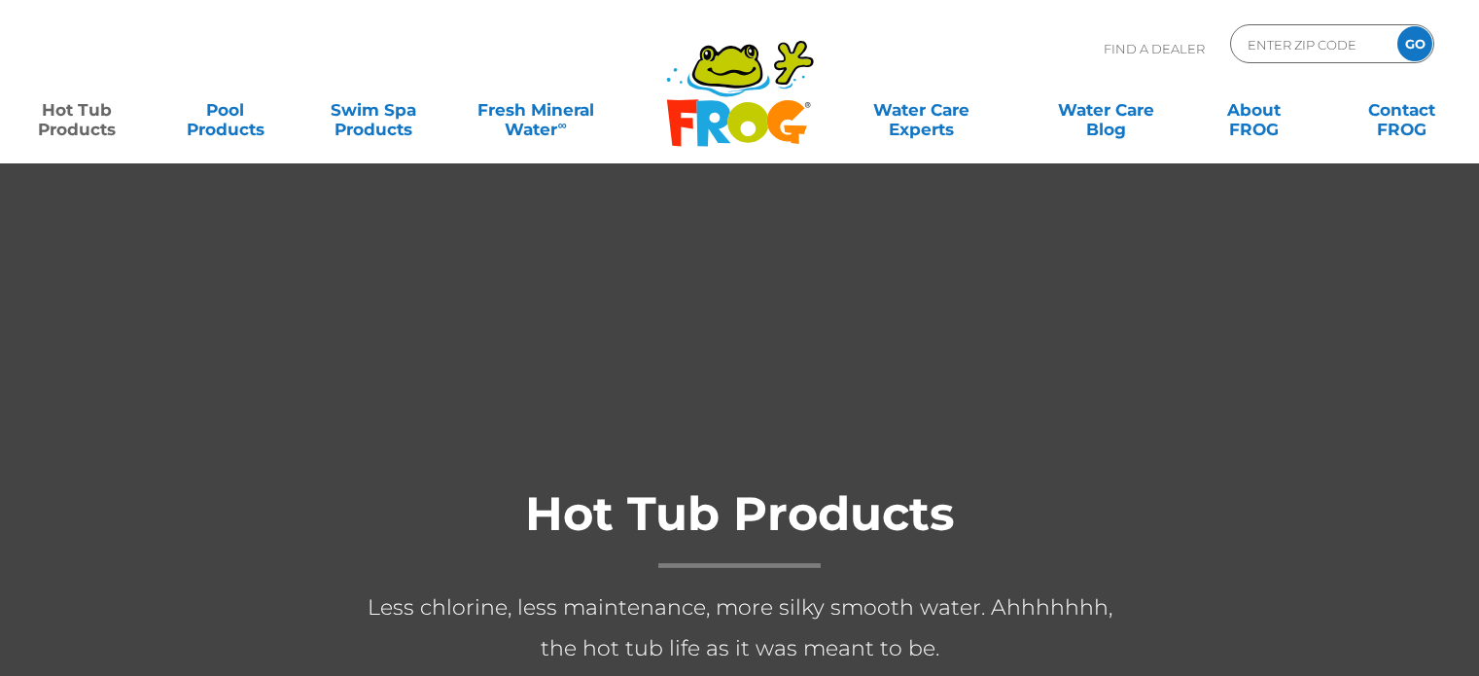 The image size is (1479, 676). What do you see at coordinates (1402, 110) in the screenshot?
I see `a: ContactFROG` at bounding box center [1402, 110].